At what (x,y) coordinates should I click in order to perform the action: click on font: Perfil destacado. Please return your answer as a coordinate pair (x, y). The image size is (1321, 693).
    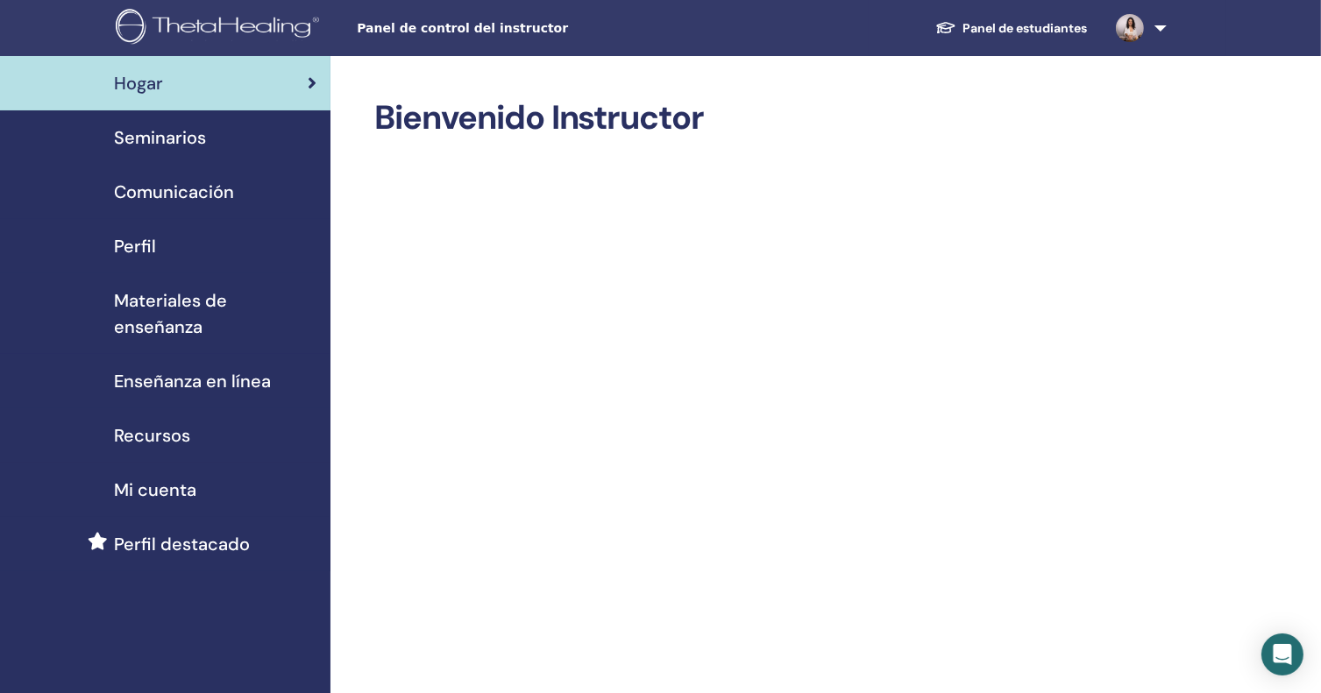
    Looking at the image, I should click on (181, 544).